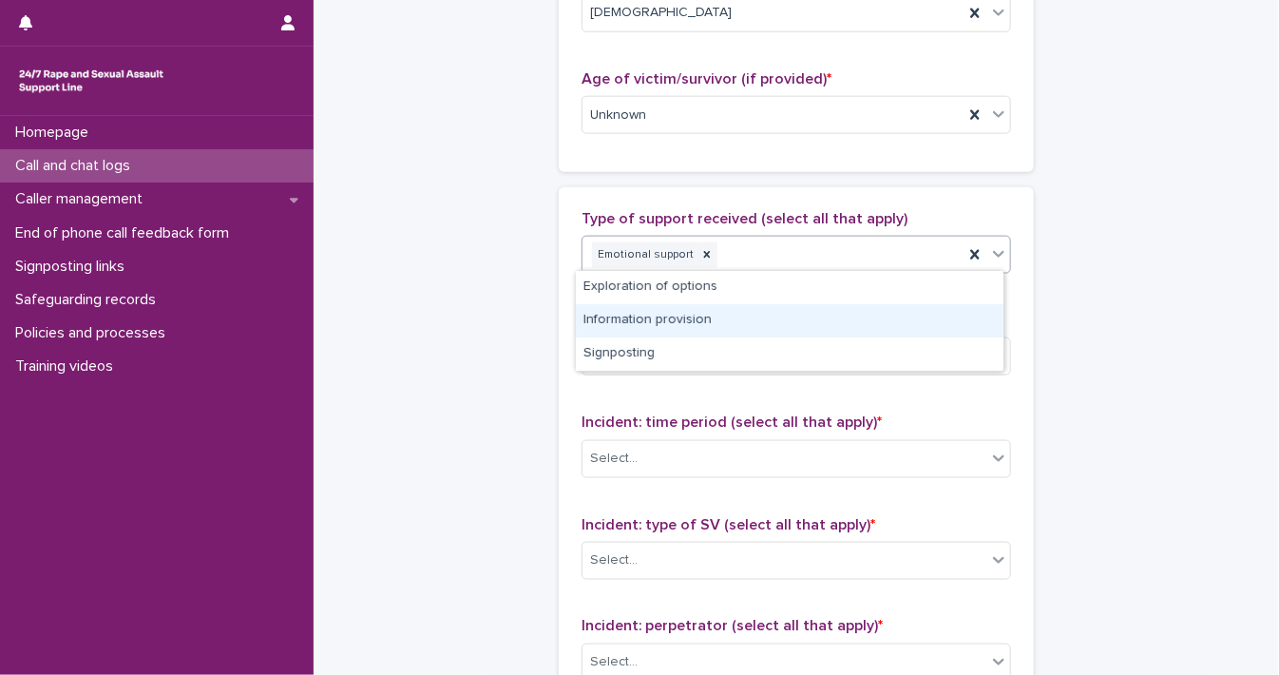 This screenshot has width=1279, height=675. Describe the element at coordinates (732, 626) in the screenshot. I see `span: Incident: perpetrator (select all that apply)` at that location.